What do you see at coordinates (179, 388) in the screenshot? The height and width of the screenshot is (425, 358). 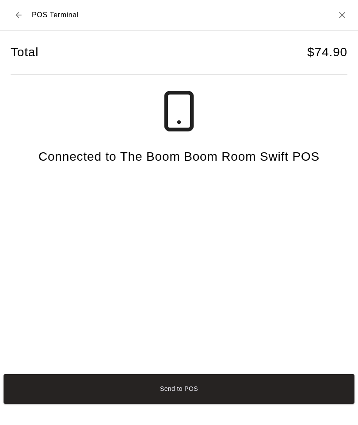 I see `button: Send to POS` at bounding box center [179, 388].